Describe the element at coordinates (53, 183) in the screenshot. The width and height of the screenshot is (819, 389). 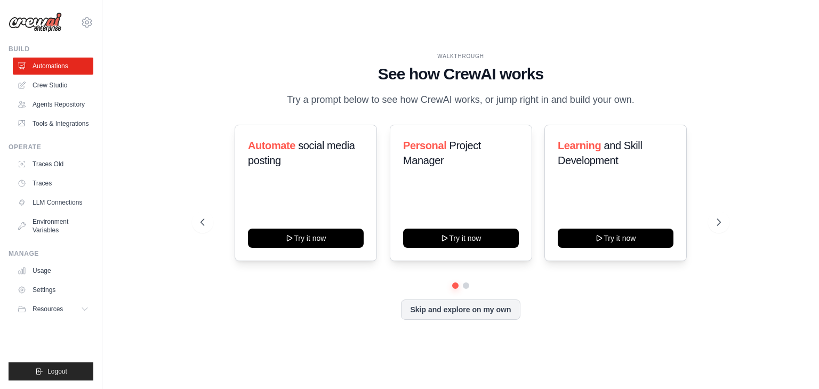
I see `a: Traces` at that location.